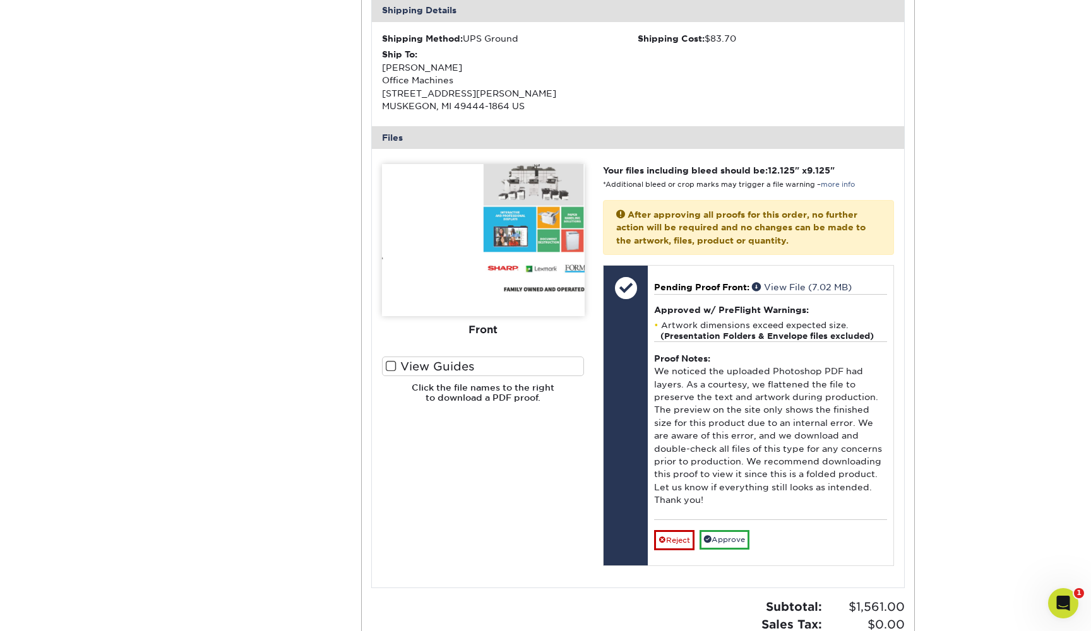  I want to click on a: more info, so click(838, 184).